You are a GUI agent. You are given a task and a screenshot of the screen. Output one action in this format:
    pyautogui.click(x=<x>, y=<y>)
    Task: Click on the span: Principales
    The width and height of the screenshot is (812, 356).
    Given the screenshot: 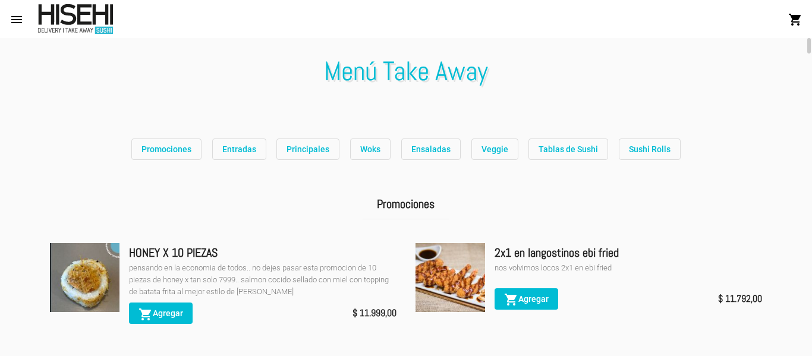 What is the action you would take?
    pyautogui.click(x=308, y=149)
    